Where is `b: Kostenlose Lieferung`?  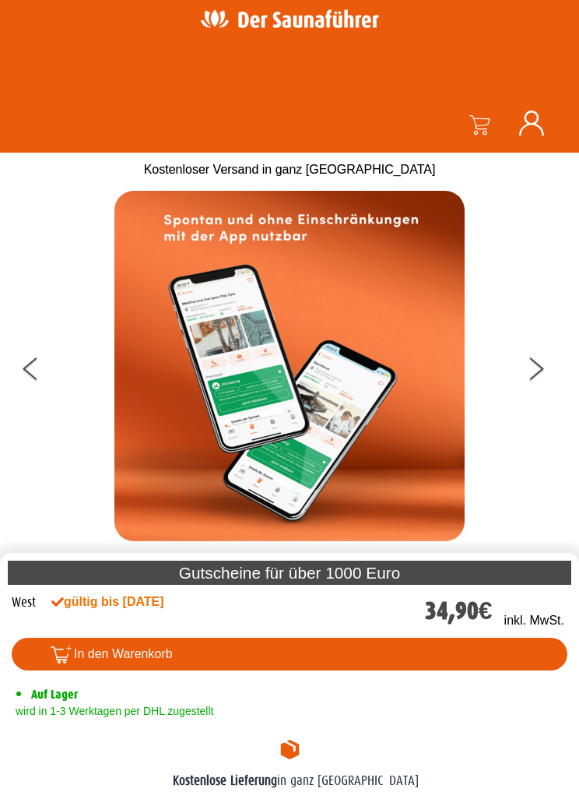 b: Kostenlose Lieferung is located at coordinates (225, 780).